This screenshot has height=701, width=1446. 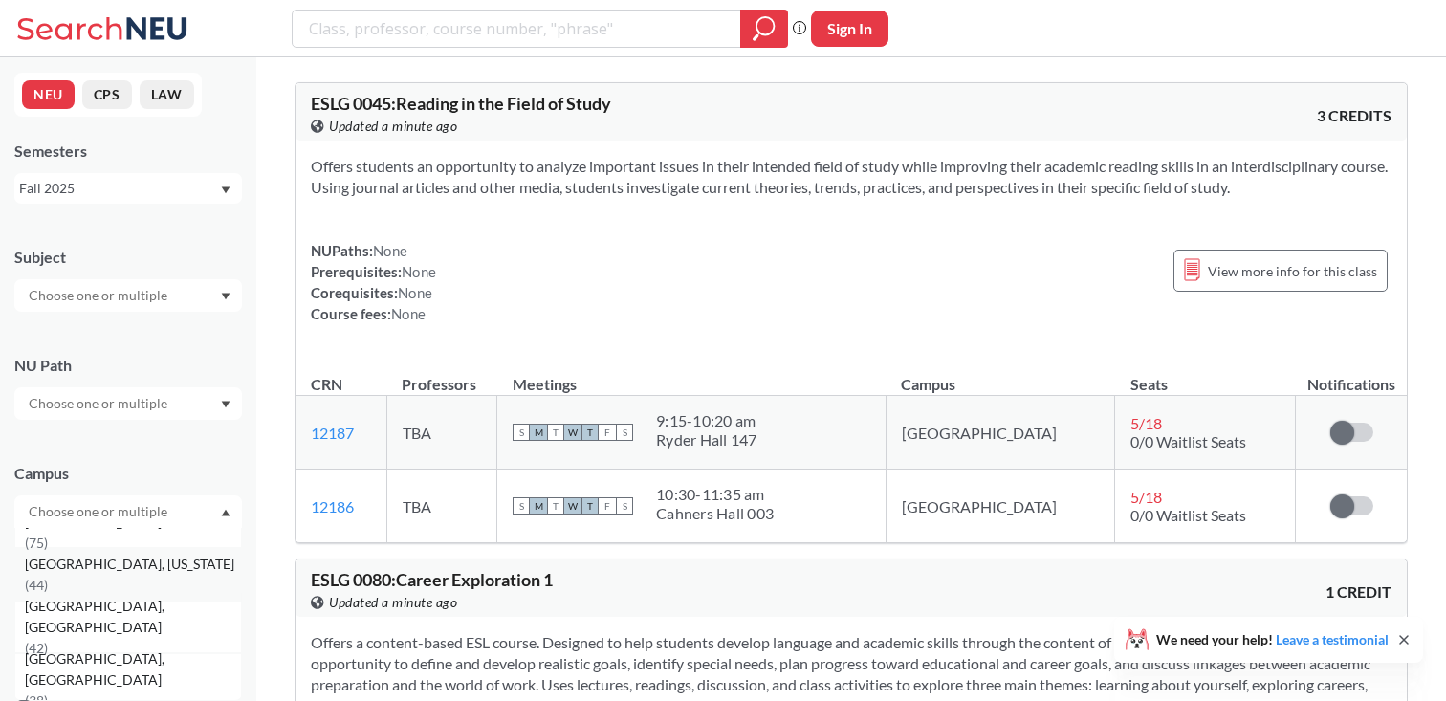 I want to click on div: Campus, so click(x=128, y=473).